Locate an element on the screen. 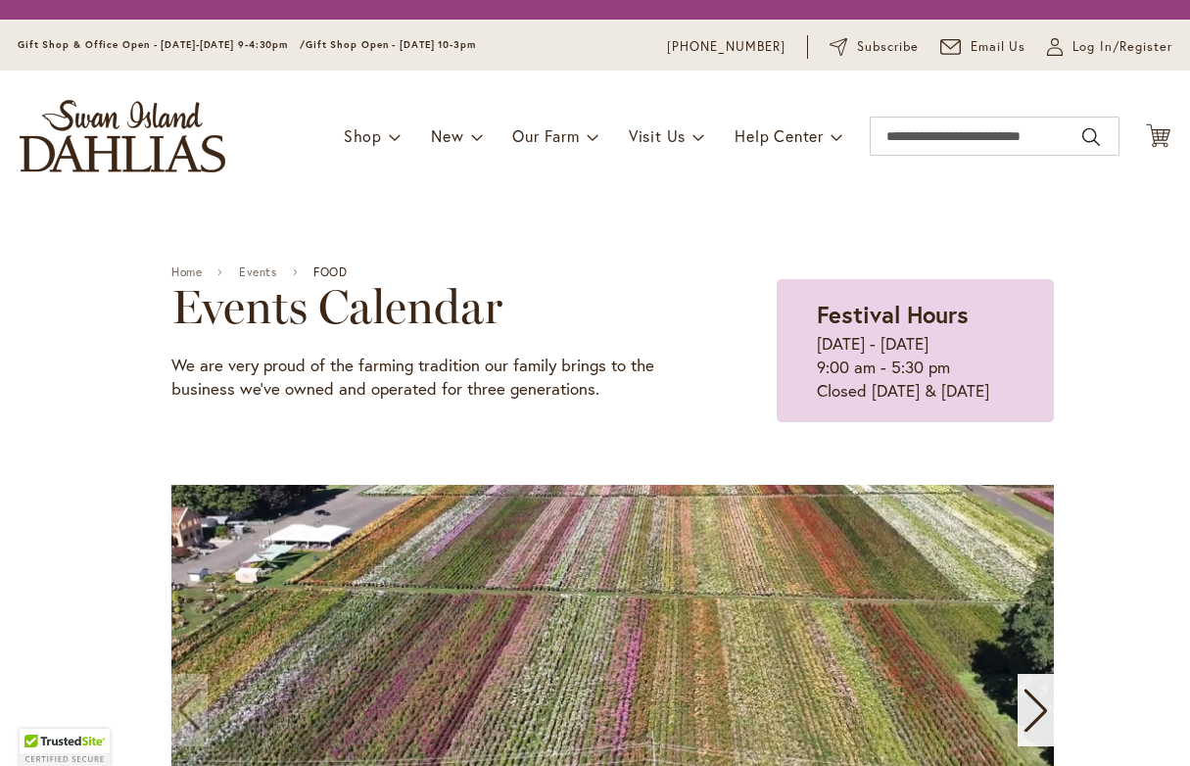  span: Shop is located at coordinates (362, 135).